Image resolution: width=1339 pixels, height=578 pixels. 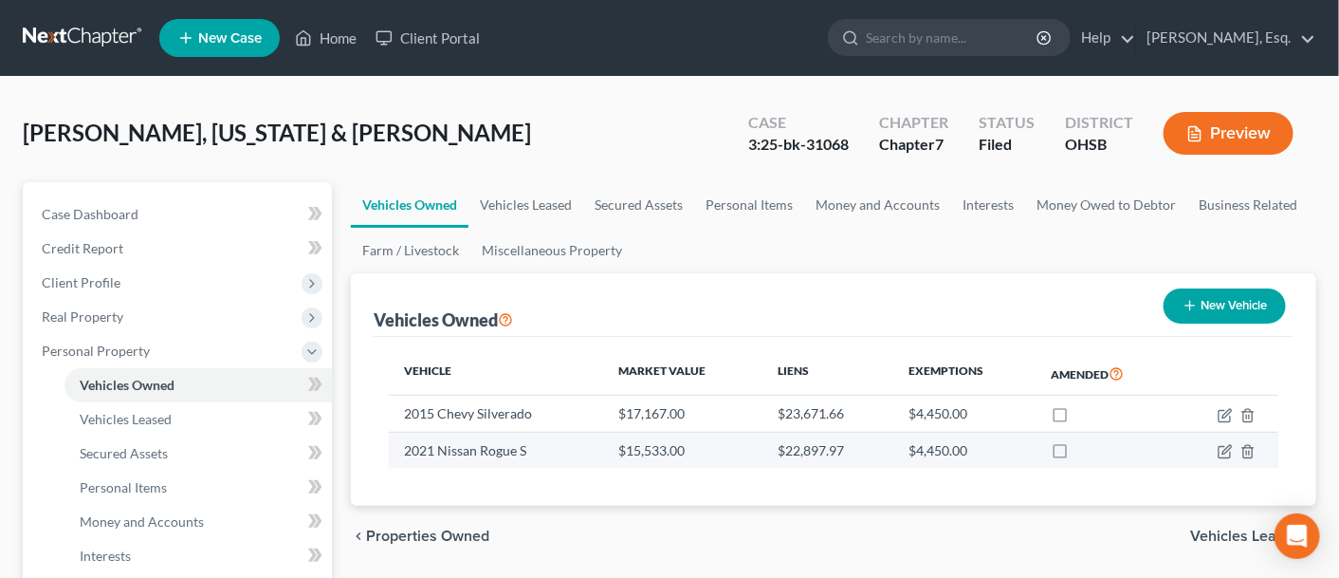 I want to click on span: Money and Accounts, so click(x=141, y=521).